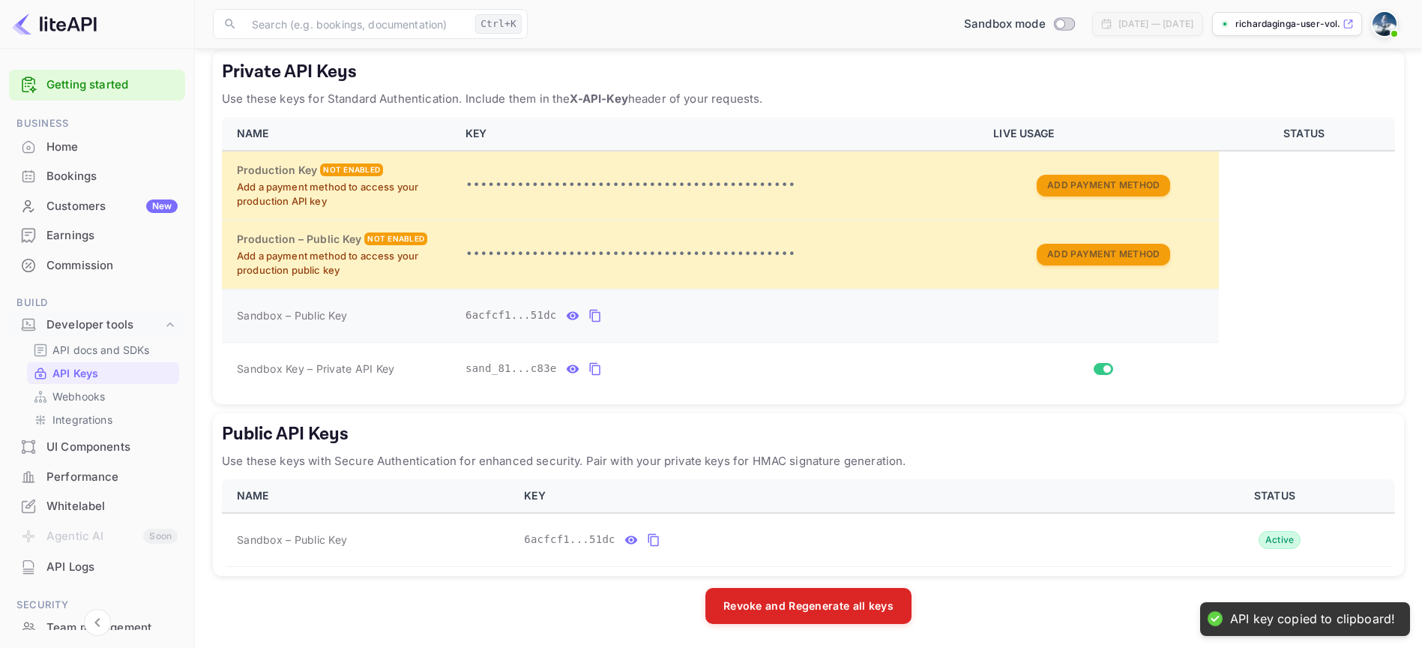 This screenshot has width=1422, height=648. What do you see at coordinates (1101, 133) in the screenshot?
I see `th: LIVE USAGE` at bounding box center [1101, 133].